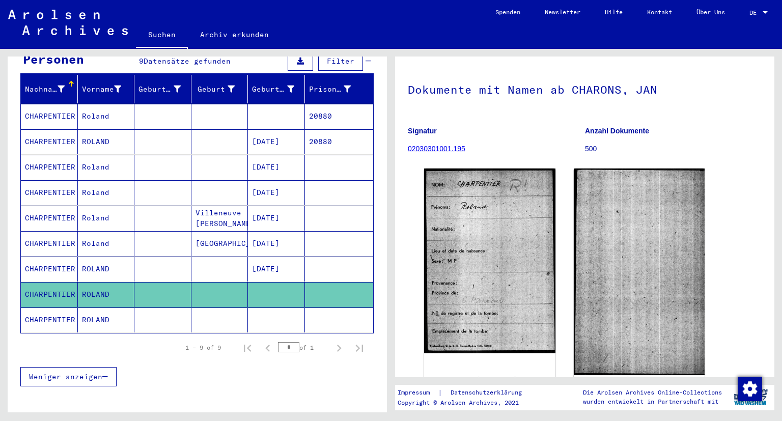 This screenshot has height=421, width=782. I want to click on div: Personen, so click(53, 59).